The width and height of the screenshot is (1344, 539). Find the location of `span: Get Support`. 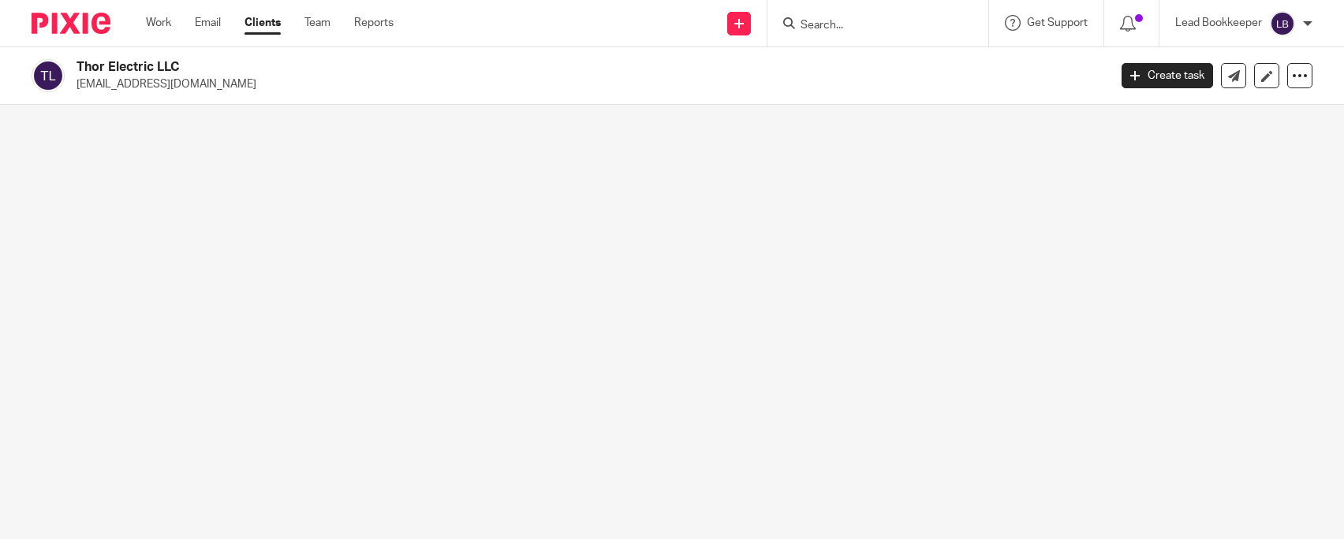

span: Get Support is located at coordinates (1057, 23).